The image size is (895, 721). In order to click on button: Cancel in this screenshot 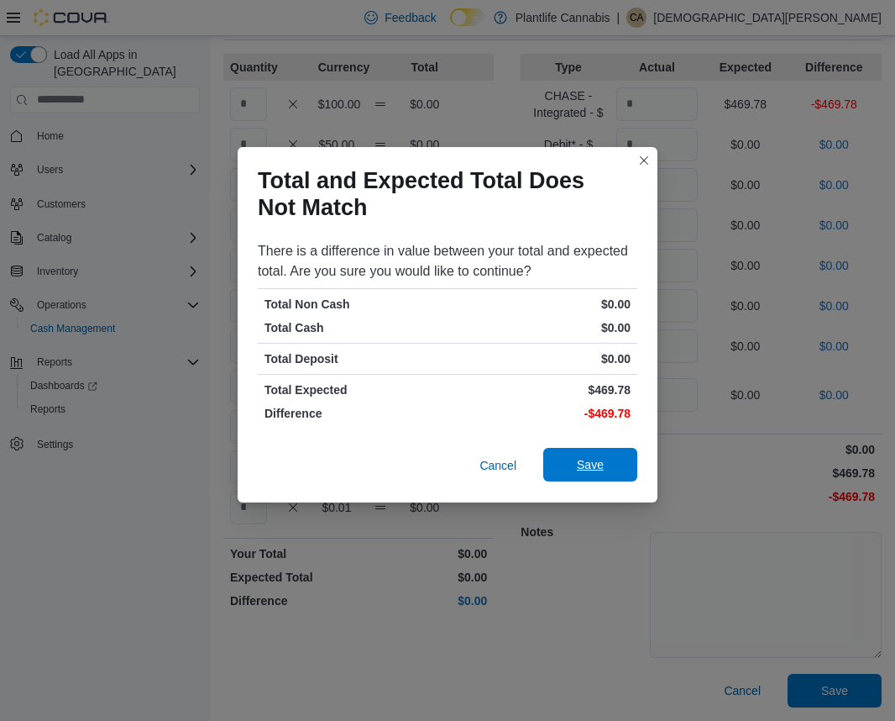, I will do `click(498, 465)`.